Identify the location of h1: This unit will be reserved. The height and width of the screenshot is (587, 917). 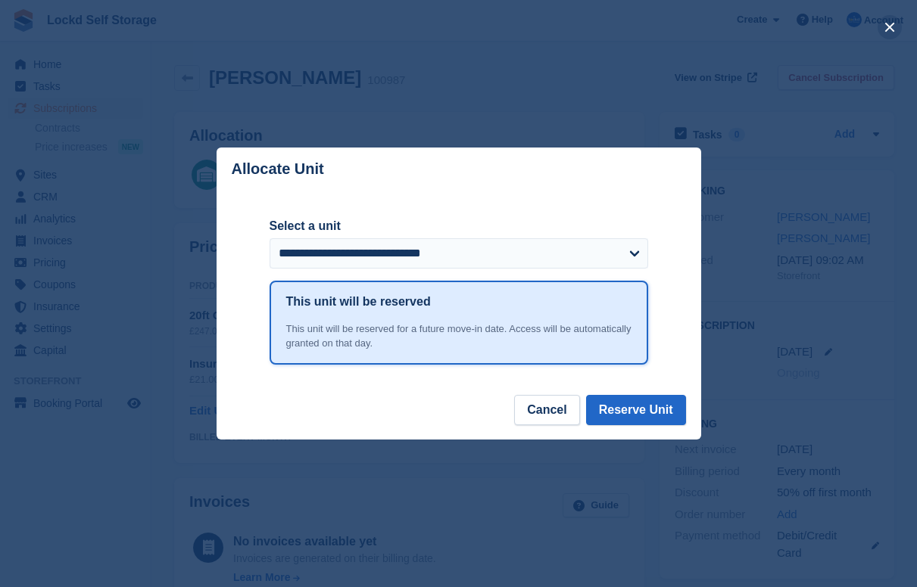
(358, 302).